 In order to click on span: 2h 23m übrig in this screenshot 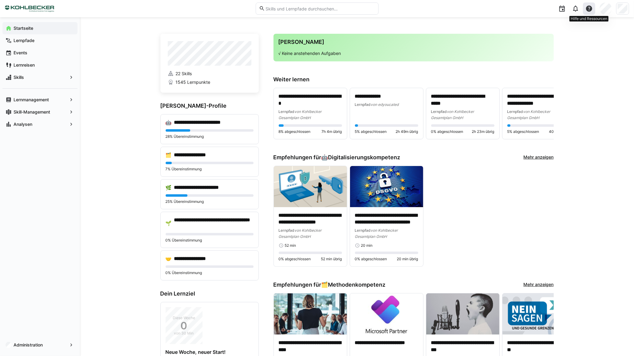, I will do `click(483, 132)`.